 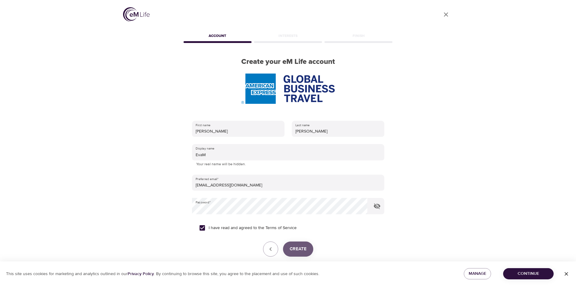 What do you see at coordinates (446, 15) in the screenshot?
I see `a: close` at bounding box center [446, 15].